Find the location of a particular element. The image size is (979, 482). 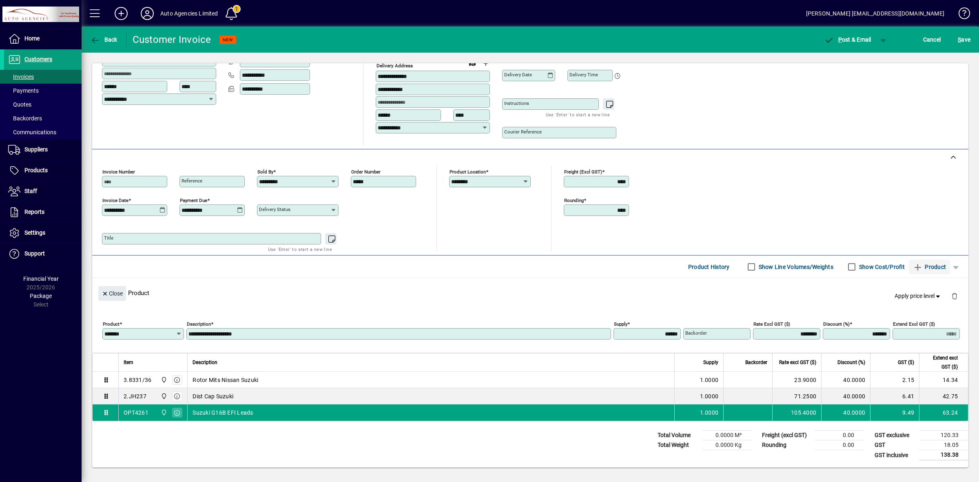

td: Total Weight is located at coordinates (678, 445).